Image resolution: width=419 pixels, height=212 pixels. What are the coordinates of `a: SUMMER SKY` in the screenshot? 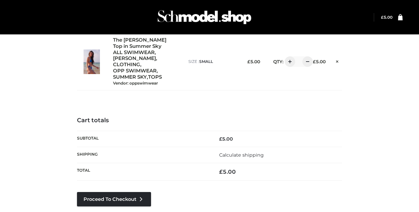 It's located at (130, 77).